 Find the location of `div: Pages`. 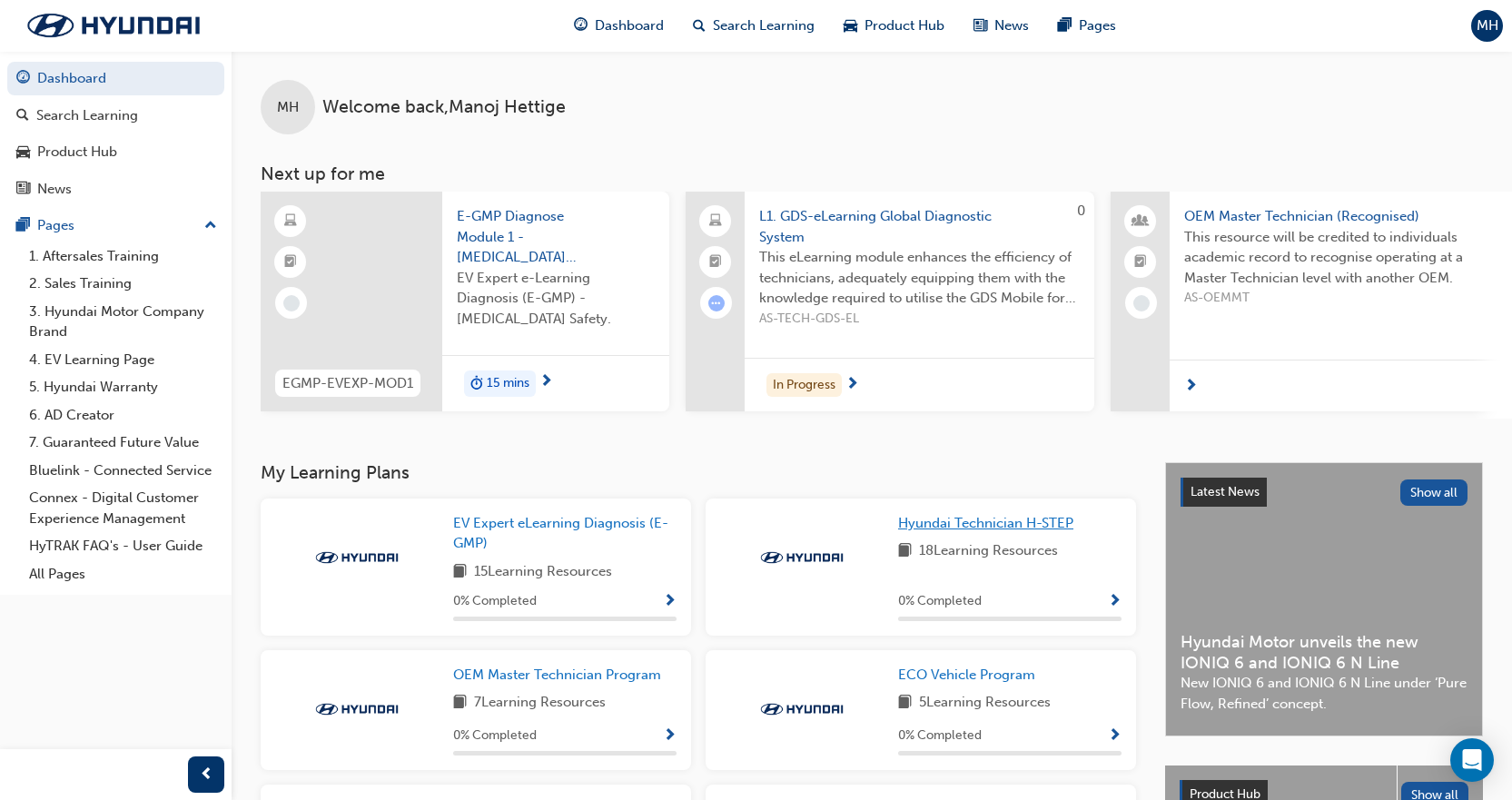

div: Pages is located at coordinates (55, 225).